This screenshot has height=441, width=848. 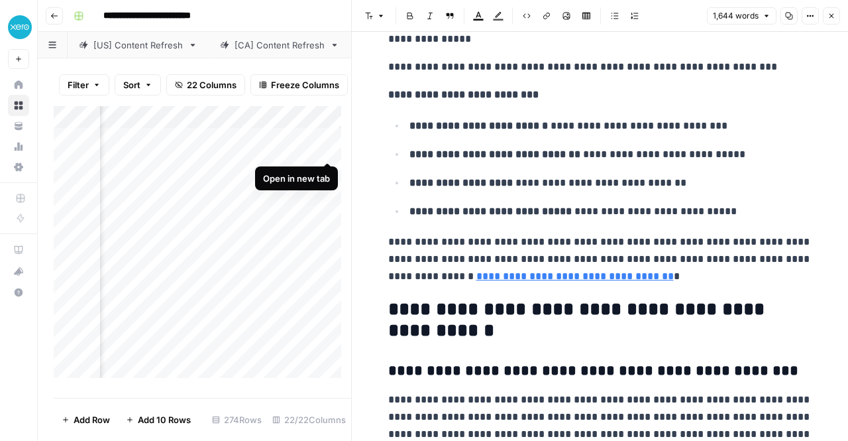 I want to click on button: Sort, so click(x=138, y=85).